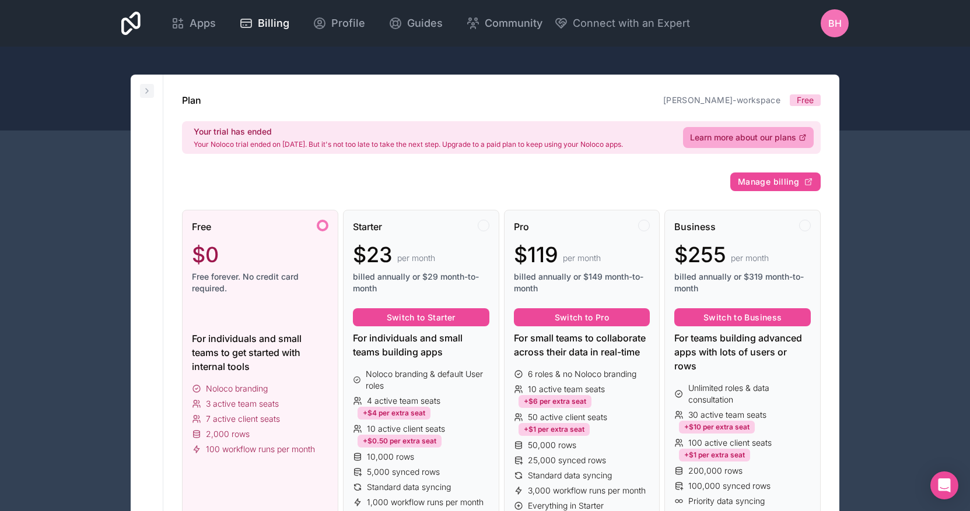 The height and width of the screenshot is (511, 970). I want to click on span: 4 active team seats, so click(404, 401).